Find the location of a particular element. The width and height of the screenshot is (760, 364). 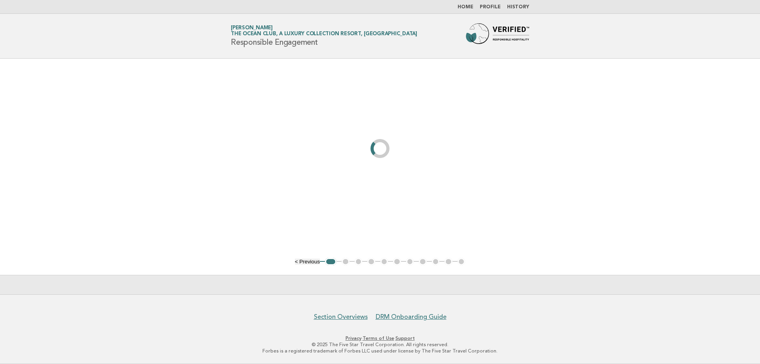

p: © 2025 The Five Star Travel Corporation. All rights reserved. is located at coordinates (380, 345).